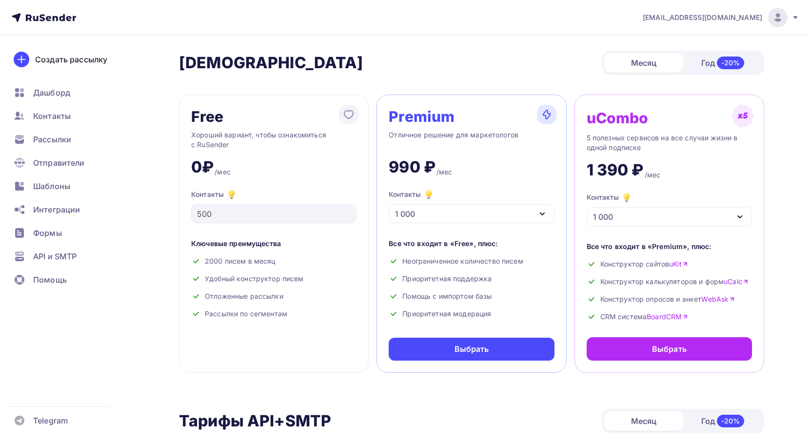 Image resolution: width=811 pixels, height=442 pixels. What do you see at coordinates (52, 93) in the screenshot?
I see `span: Дашборд` at bounding box center [52, 93].